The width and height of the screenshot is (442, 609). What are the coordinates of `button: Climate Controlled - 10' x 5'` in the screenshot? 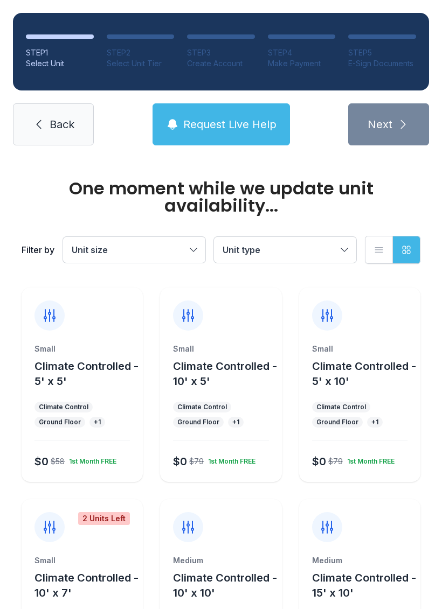 It's located at (225, 374).